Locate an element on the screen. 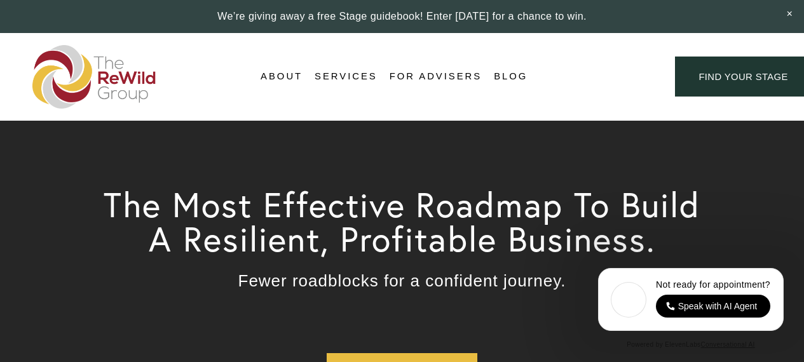  img: The ReWild Group is located at coordinates (95, 77).